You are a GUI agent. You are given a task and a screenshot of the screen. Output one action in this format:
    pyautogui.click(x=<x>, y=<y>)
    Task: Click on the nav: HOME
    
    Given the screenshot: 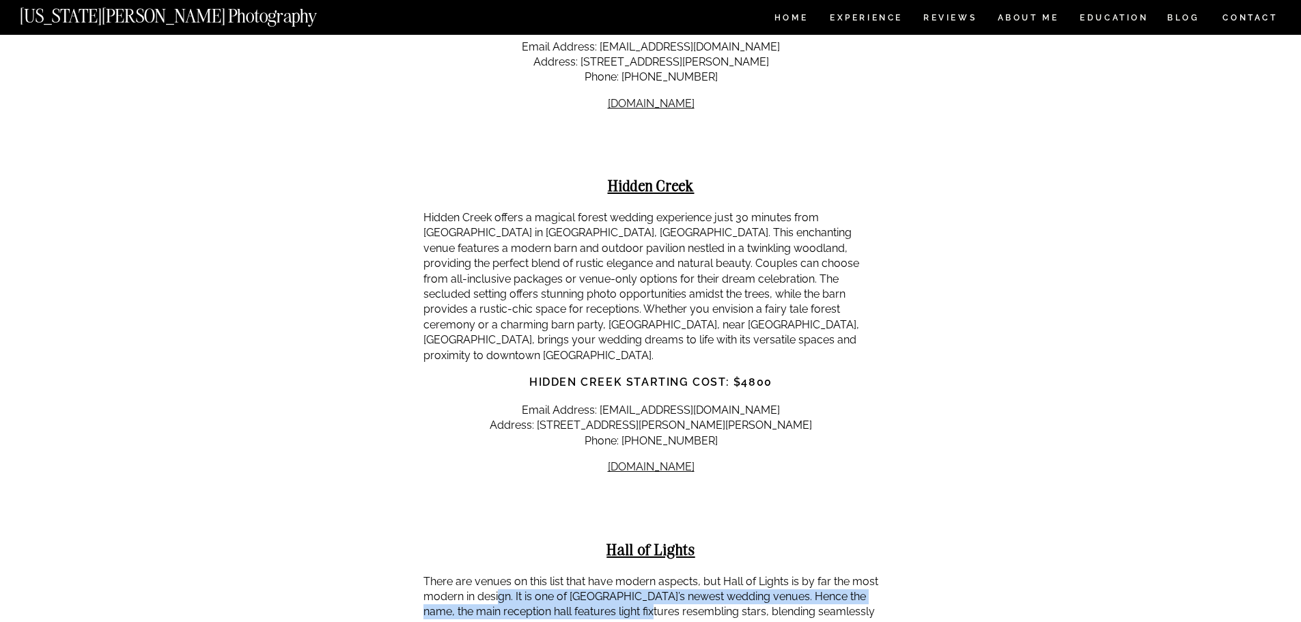 What is the action you would take?
    pyautogui.click(x=791, y=19)
    